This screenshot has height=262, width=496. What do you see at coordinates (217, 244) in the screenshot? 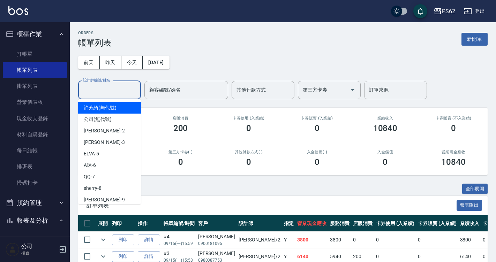
I see `p: 0900181095` at bounding box center [217, 244].